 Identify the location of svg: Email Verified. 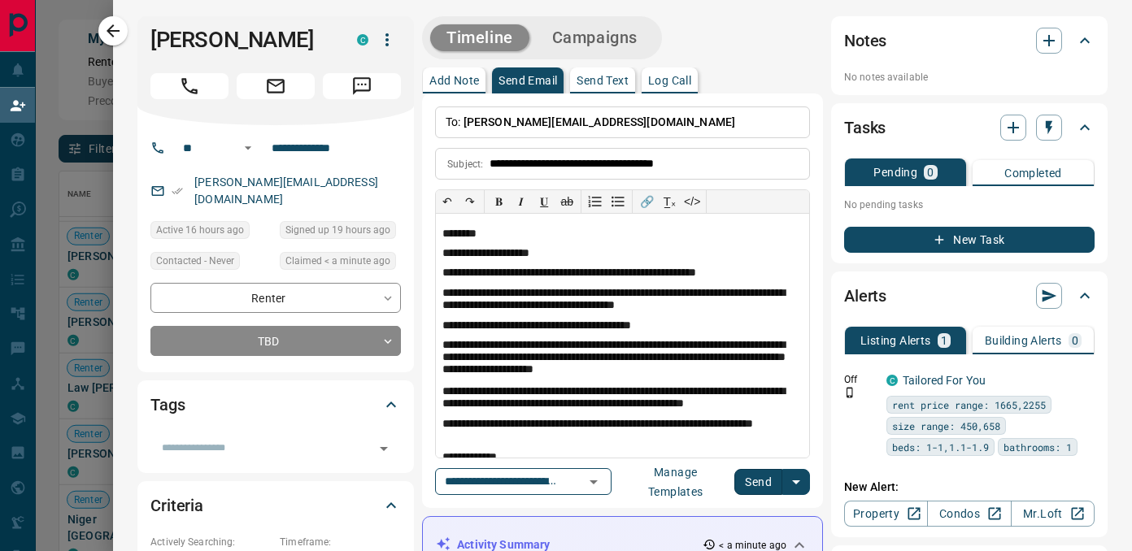
(177, 191).